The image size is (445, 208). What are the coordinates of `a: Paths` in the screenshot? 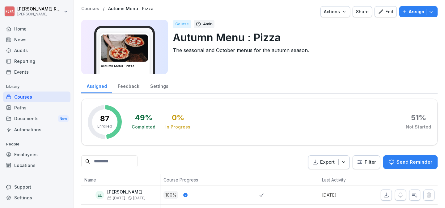 It's located at (37, 108).